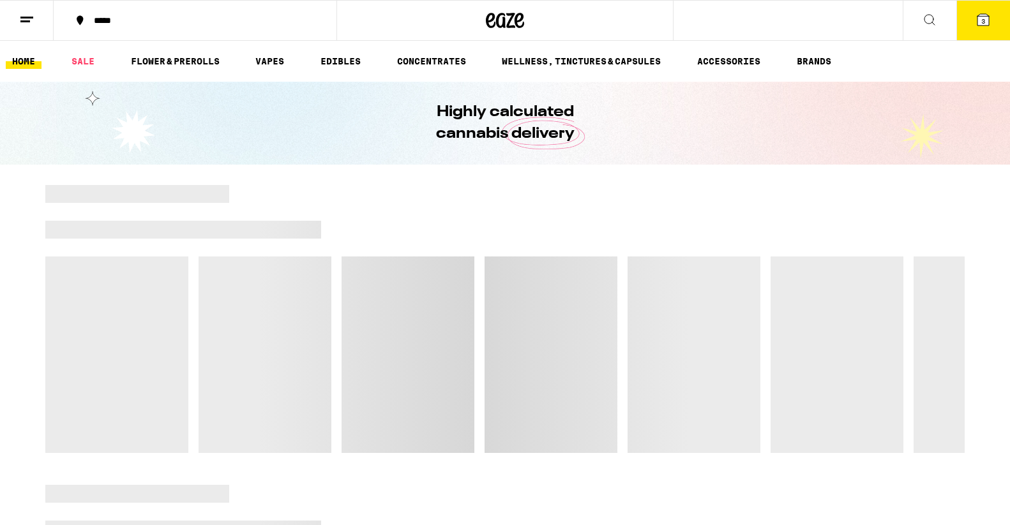  I want to click on button: BRANDS, so click(814, 61).